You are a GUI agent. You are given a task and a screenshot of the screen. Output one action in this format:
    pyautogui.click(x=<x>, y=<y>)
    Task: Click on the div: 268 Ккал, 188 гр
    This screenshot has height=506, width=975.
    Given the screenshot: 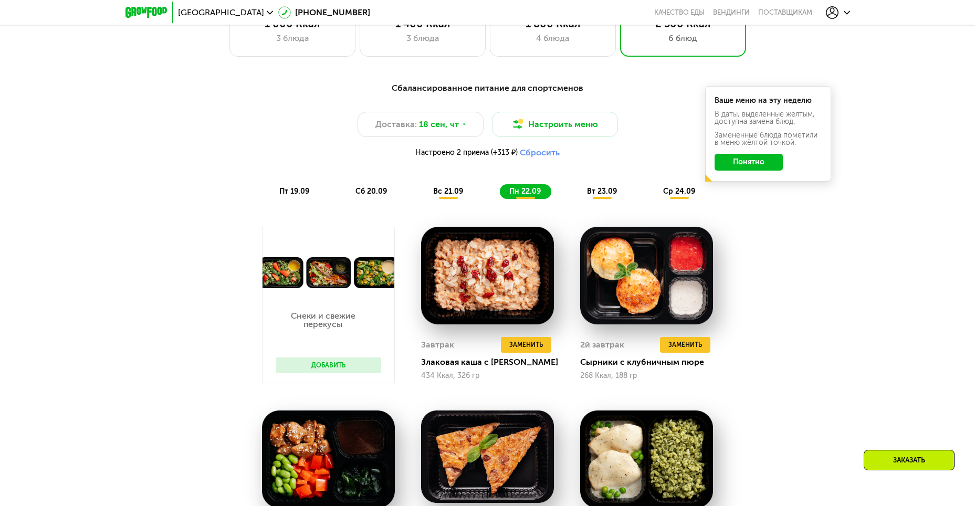 What is the action you would take?
    pyautogui.click(x=647, y=376)
    